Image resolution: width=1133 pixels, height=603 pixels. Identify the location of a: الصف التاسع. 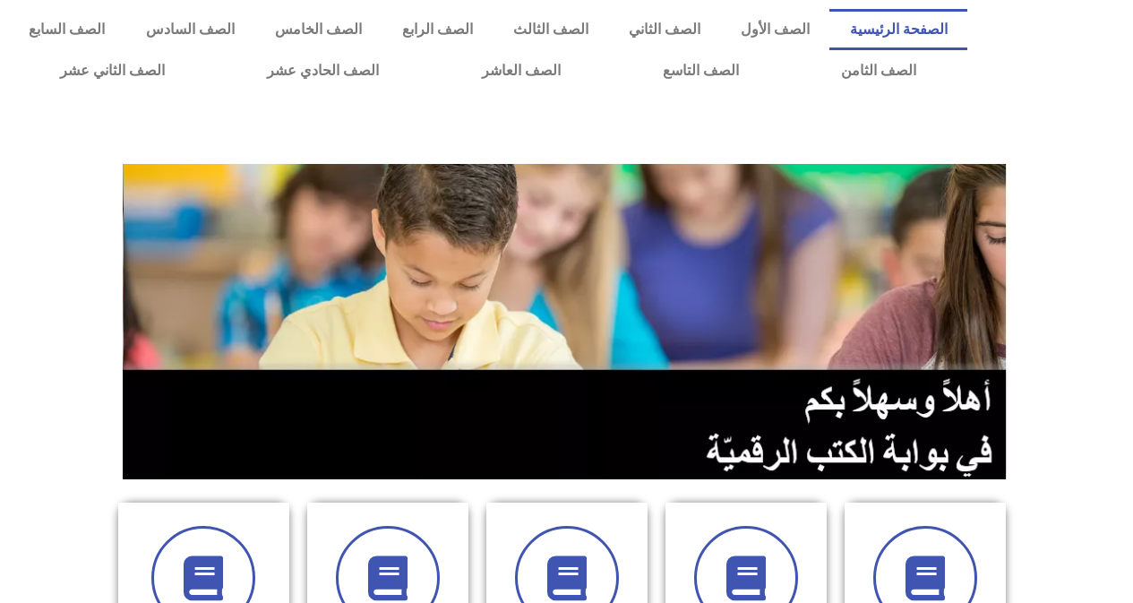
(700, 71).